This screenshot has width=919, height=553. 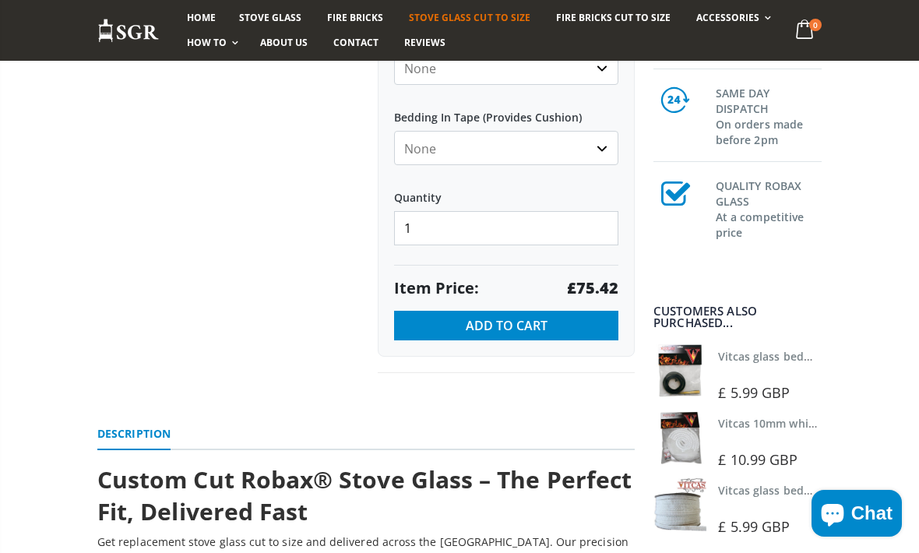 I want to click on inbox-online-store-chat: Shopify online store chat, so click(x=856, y=515).